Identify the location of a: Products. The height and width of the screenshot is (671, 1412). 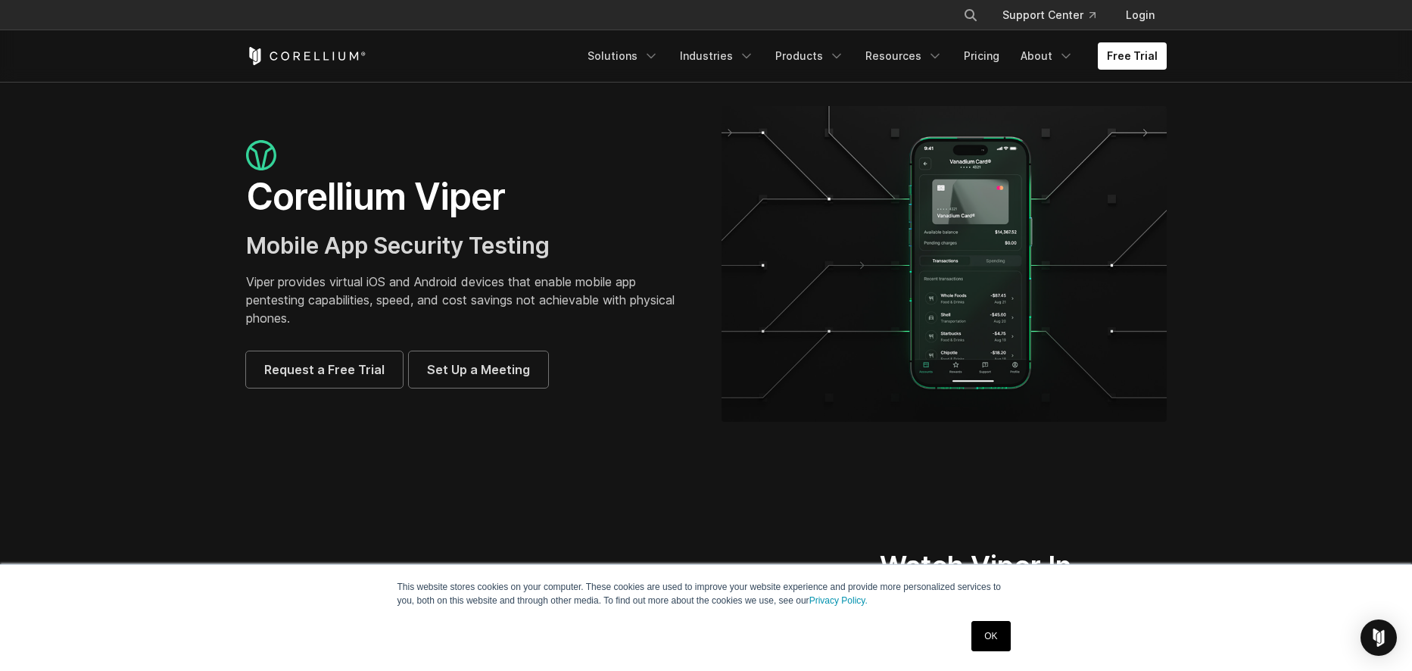
(810, 56).